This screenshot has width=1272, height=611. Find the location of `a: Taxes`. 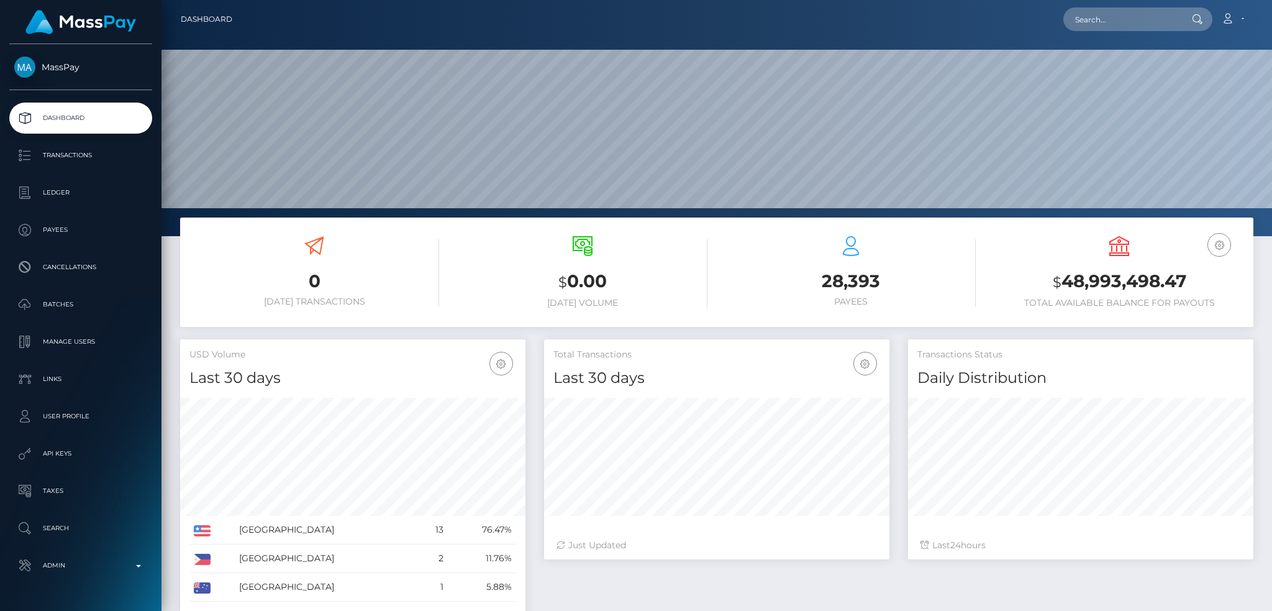

a: Taxes is located at coordinates (81, 491).